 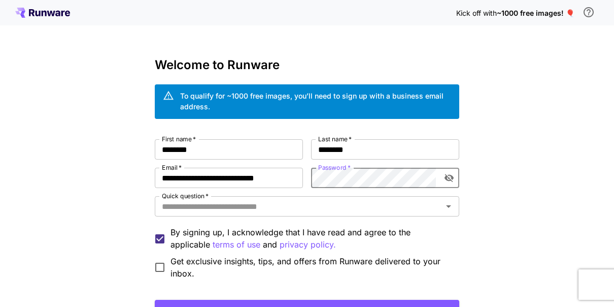 What do you see at coordinates (308, 244) in the screenshot?
I see `p: privacy policy.` at bounding box center [308, 244].